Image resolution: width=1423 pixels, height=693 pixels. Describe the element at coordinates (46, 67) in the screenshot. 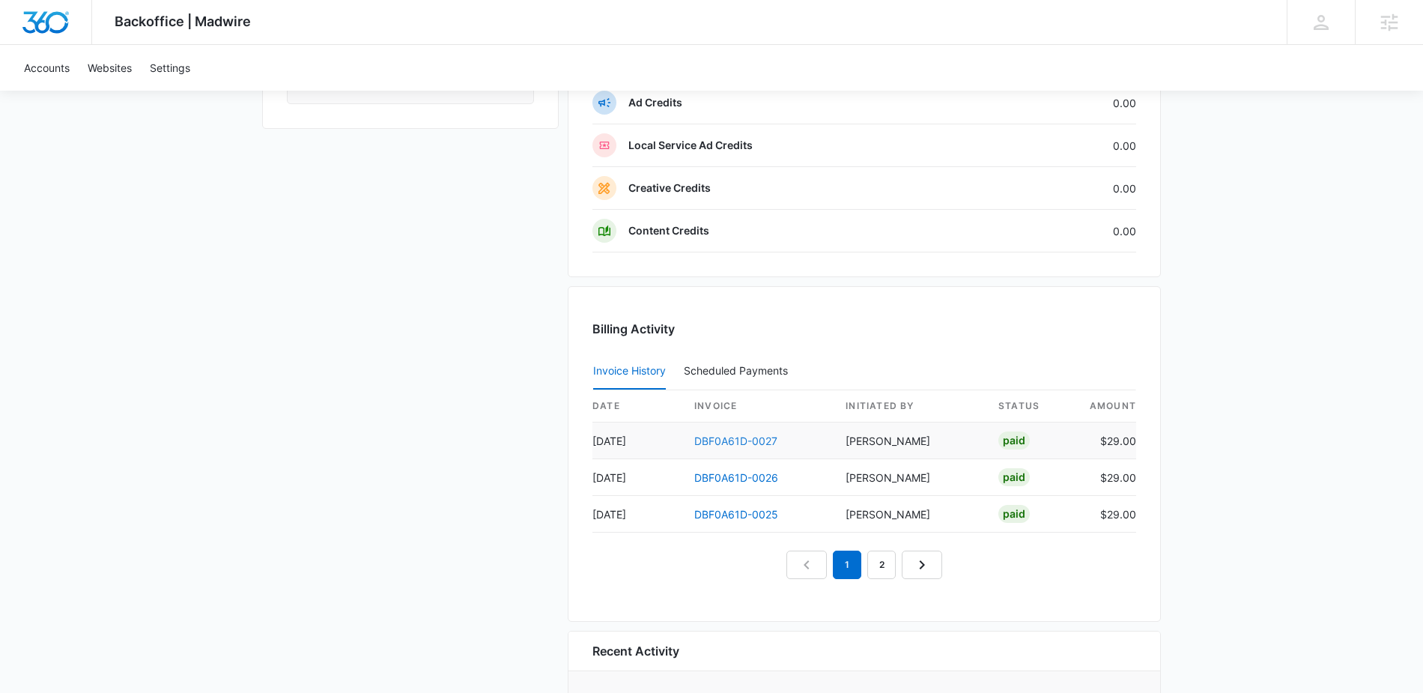

I see `a: Accounts` at that location.